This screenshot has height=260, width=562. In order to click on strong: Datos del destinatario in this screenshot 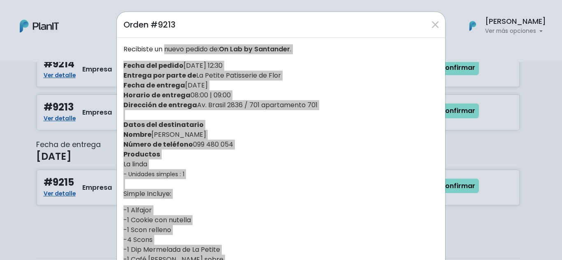, I will do `click(163, 125)`.